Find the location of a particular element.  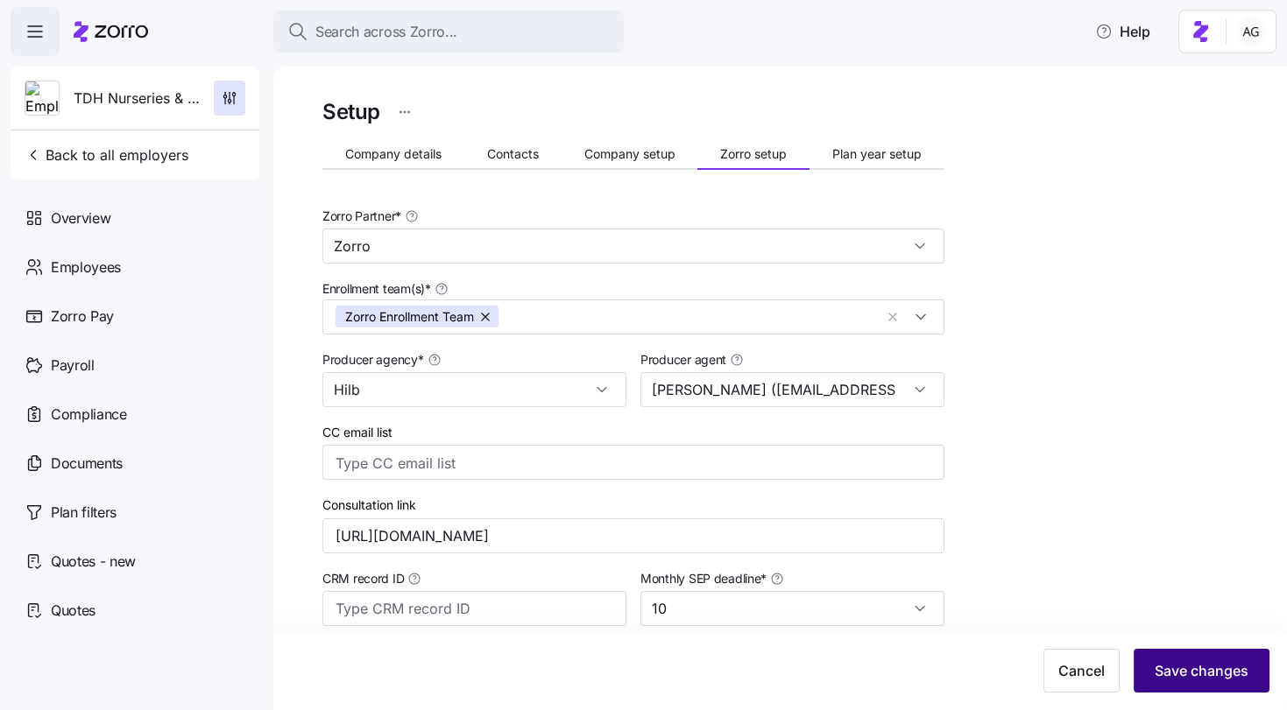

button: Save changes is located at coordinates (1201, 671).